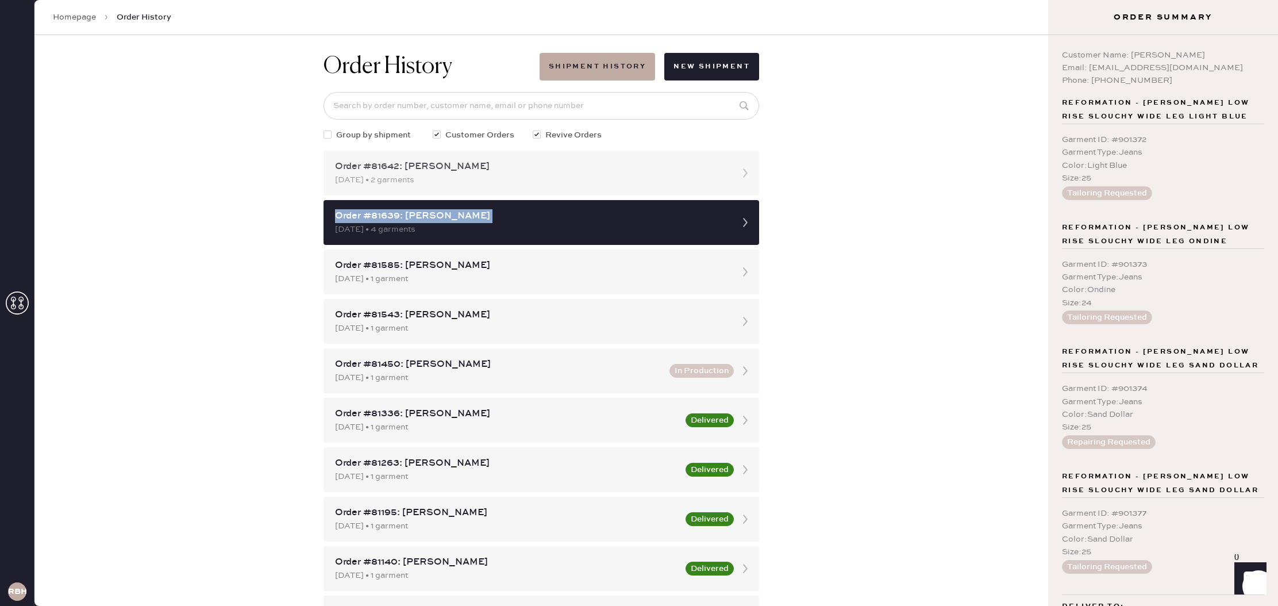 This screenshot has width=1278, height=606. Describe the element at coordinates (1163, 166) in the screenshot. I see `div: Color : Light Blue` at that location.